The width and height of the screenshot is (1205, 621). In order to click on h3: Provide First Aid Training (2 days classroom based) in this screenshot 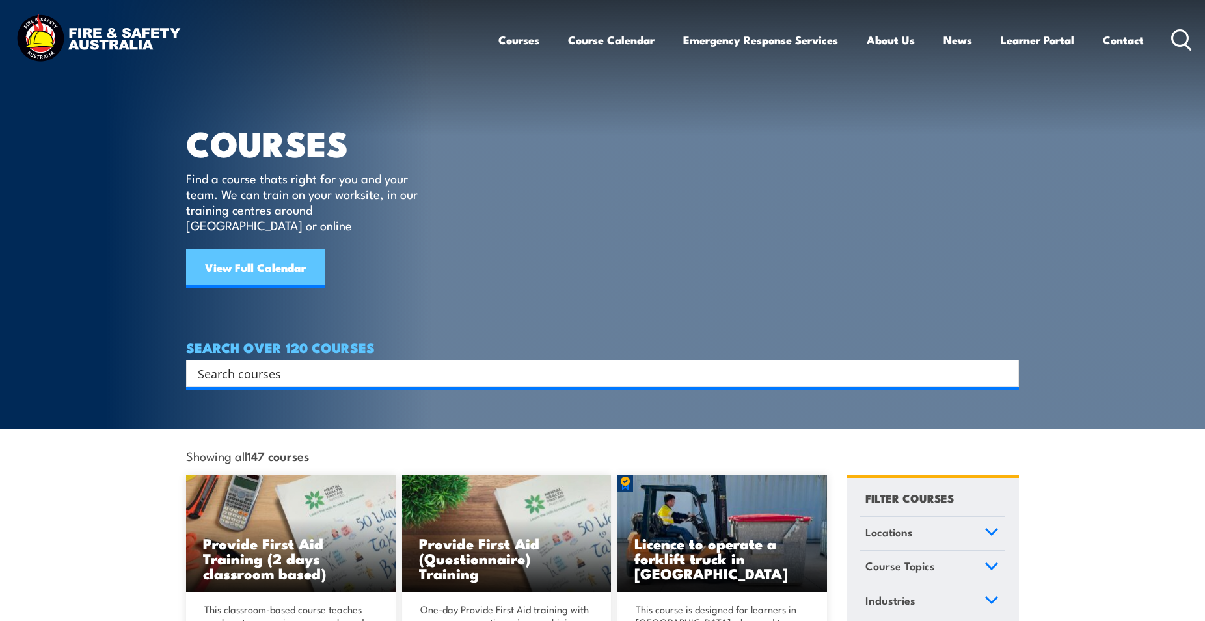, I will do `click(291, 558)`.